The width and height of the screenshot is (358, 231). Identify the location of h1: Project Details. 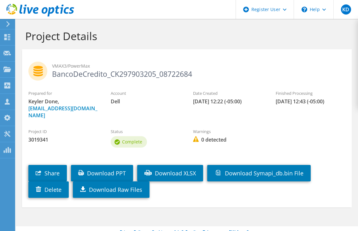
(185, 36).